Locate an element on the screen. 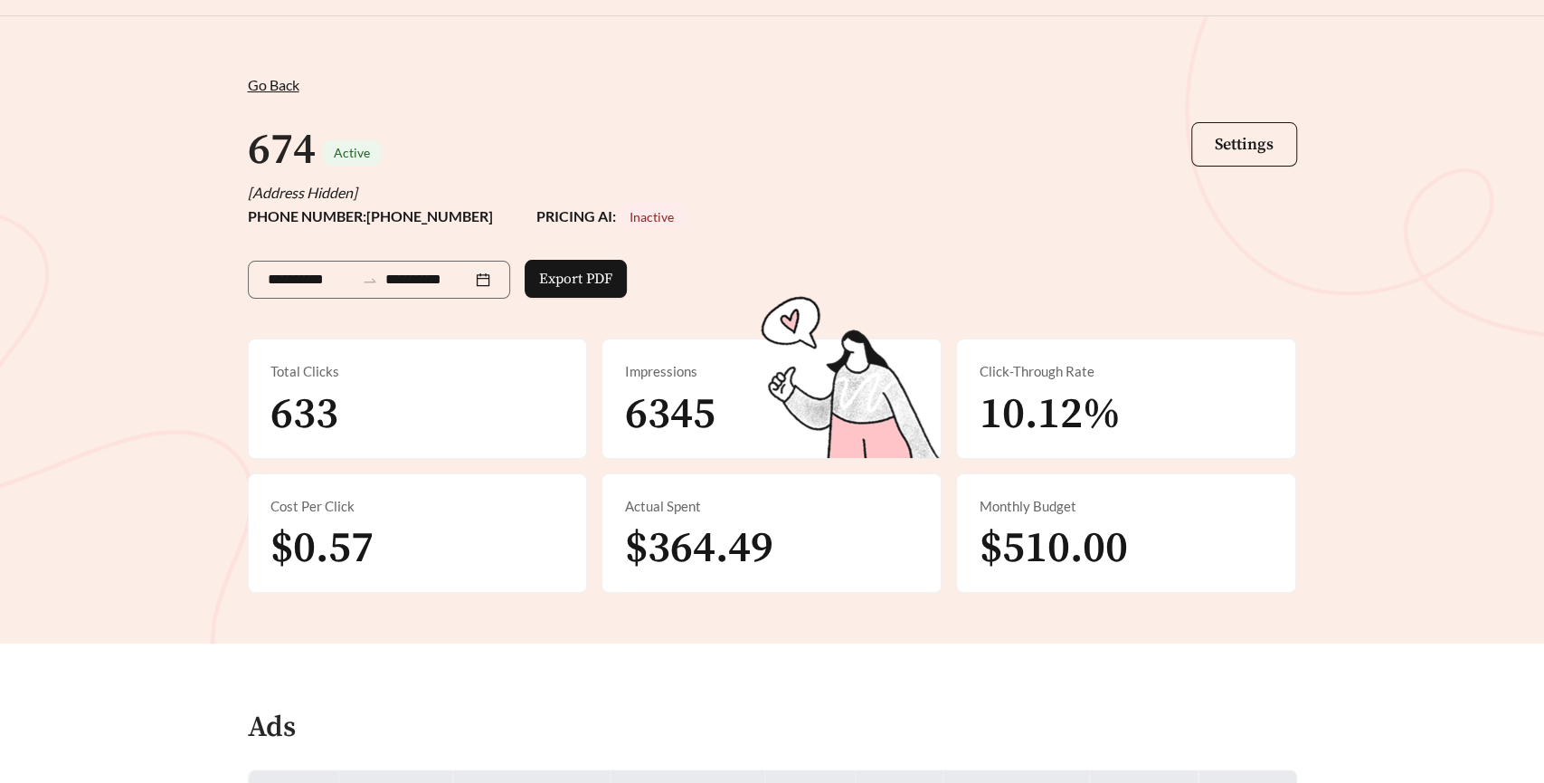 Image resolution: width=1544 pixels, height=783 pixels. span: $510.00 is located at coordinates (1053, 548).